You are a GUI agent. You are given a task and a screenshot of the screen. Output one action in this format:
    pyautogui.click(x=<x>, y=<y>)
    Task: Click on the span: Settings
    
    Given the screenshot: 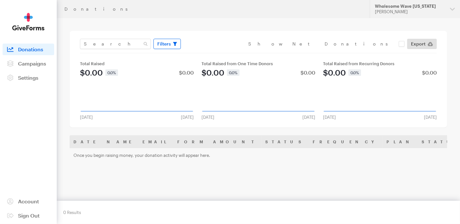 What is the action you would take?
    pyautogui.click(x=28, y=77)
    